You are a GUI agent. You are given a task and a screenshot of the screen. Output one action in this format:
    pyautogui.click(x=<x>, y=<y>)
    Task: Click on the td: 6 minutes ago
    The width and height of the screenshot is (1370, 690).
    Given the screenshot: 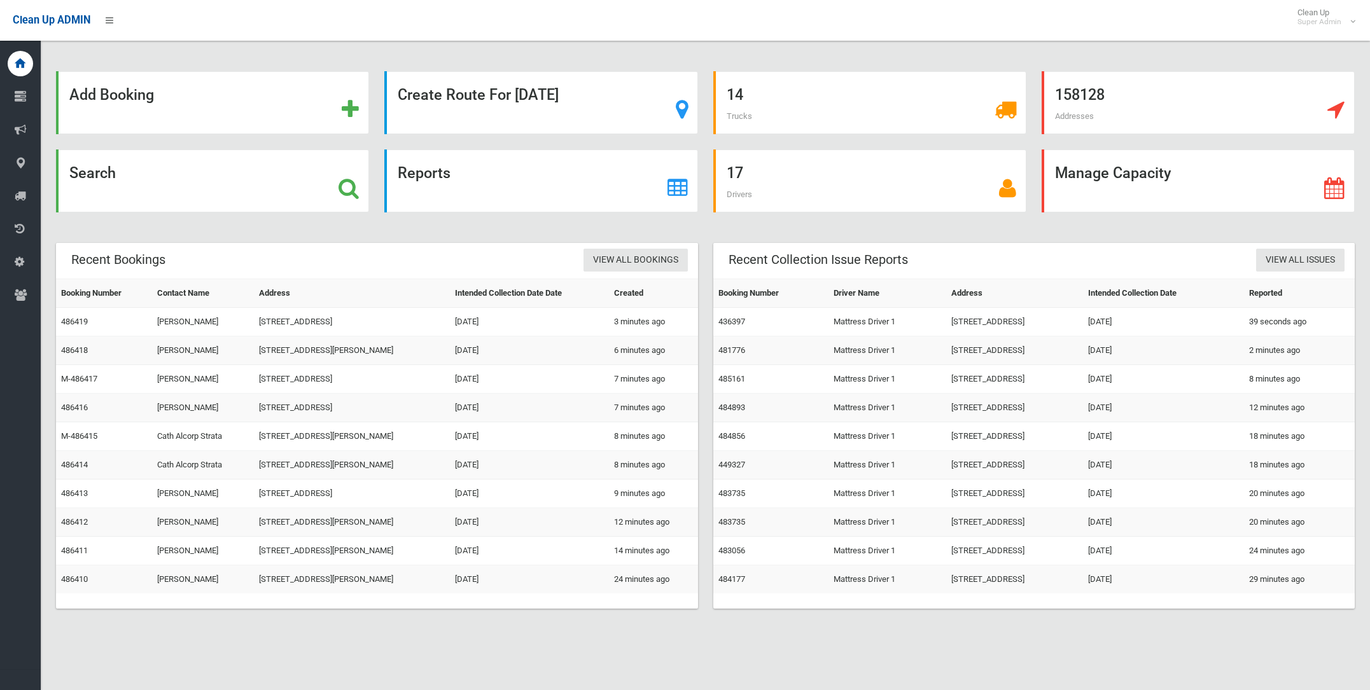 What is the action you would take?
    pyautogui.click(x=653, y=351)
    